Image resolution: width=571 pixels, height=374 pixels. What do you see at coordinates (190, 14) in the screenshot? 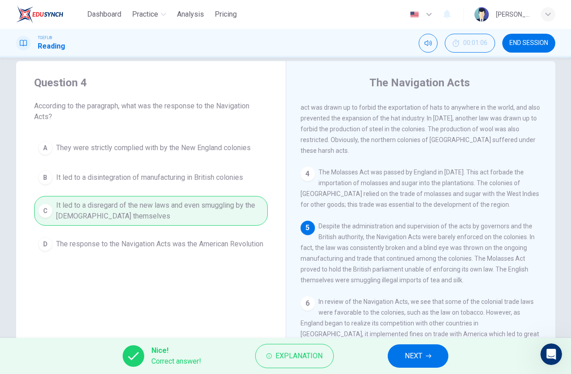
I see `span: Analysis` at bounding box center [190, 14].